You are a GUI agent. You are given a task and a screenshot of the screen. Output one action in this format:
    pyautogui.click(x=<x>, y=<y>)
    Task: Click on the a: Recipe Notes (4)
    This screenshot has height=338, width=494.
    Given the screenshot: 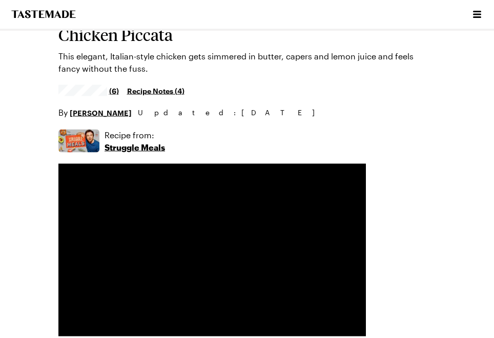 What is the action you would take?
    pyautogui.click(x=156, y=91)
    